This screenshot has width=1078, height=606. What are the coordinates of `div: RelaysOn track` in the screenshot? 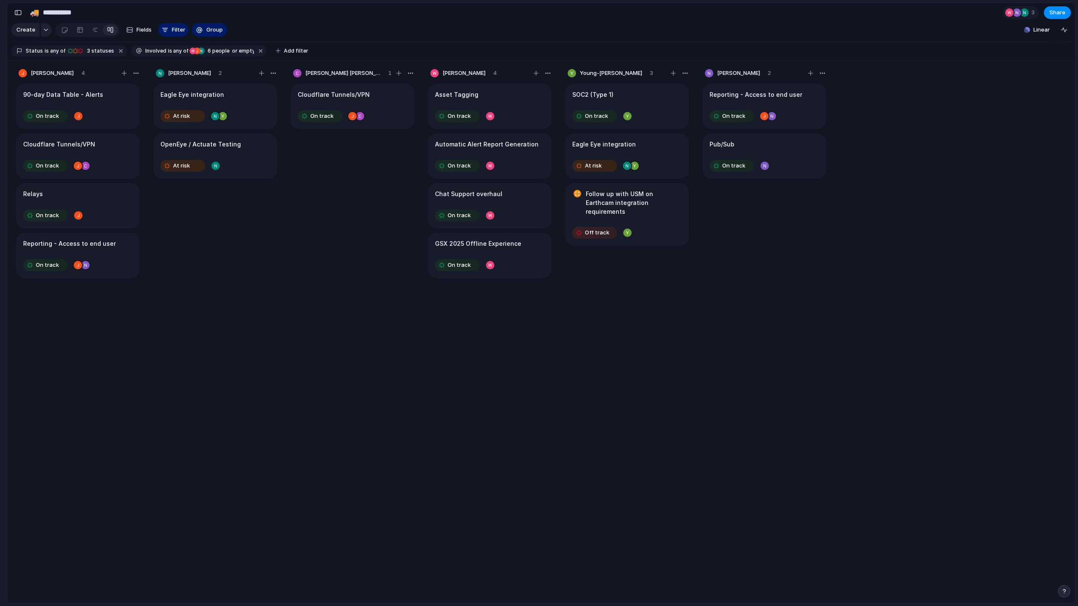 It's located at (78, 206).